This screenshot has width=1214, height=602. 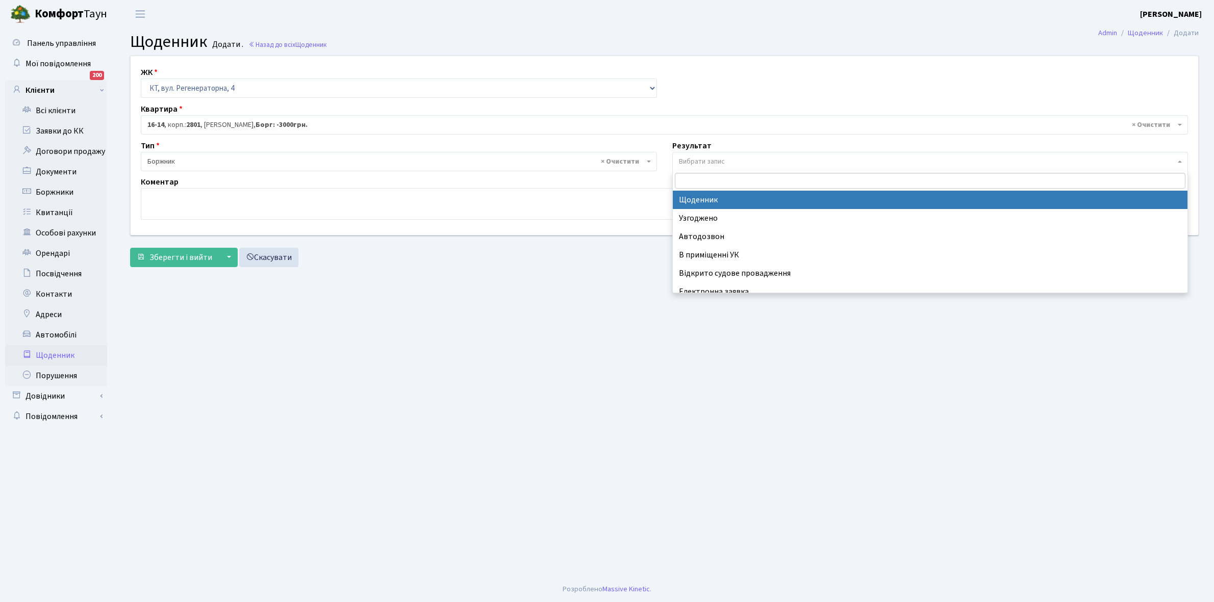 What do you see at coordinates (56, 233) in the screenshot?
I see `a: Особові рахунки` at bounding box center [56, 233].